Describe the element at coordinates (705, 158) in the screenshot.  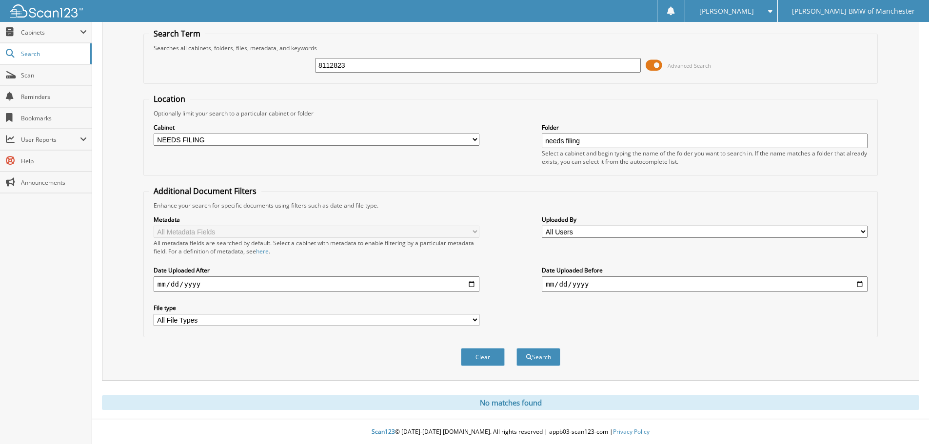
I see `div: Select a cabinet and begin typing the name of the folder you want to search in. If the name match...` at that location.